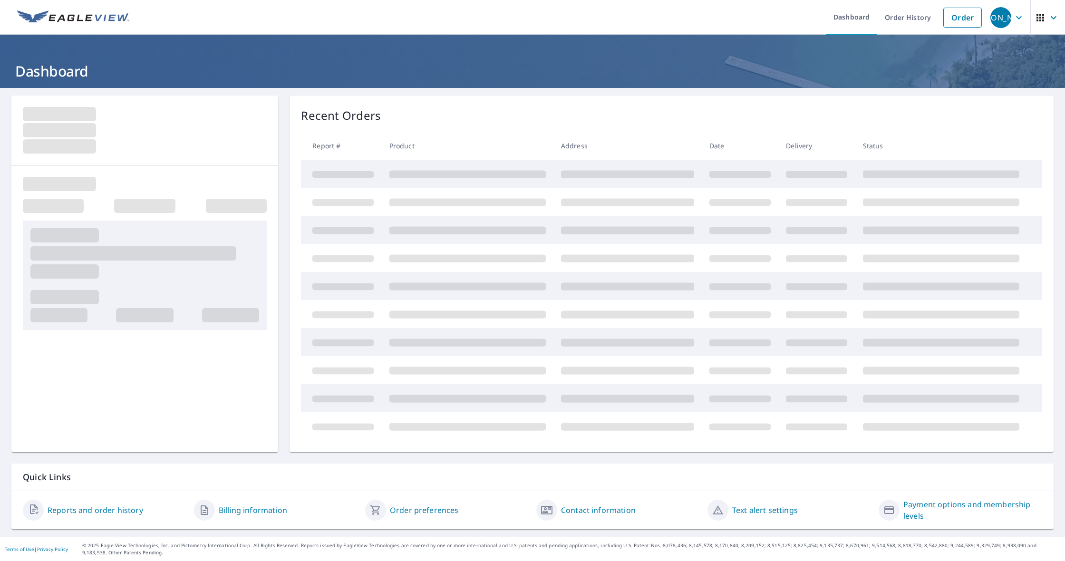 This screenshot has width=1065, height=561. Describe the element at coordinates (765, 510) in the screenshot. I see `a: Text alert settings` at that location.